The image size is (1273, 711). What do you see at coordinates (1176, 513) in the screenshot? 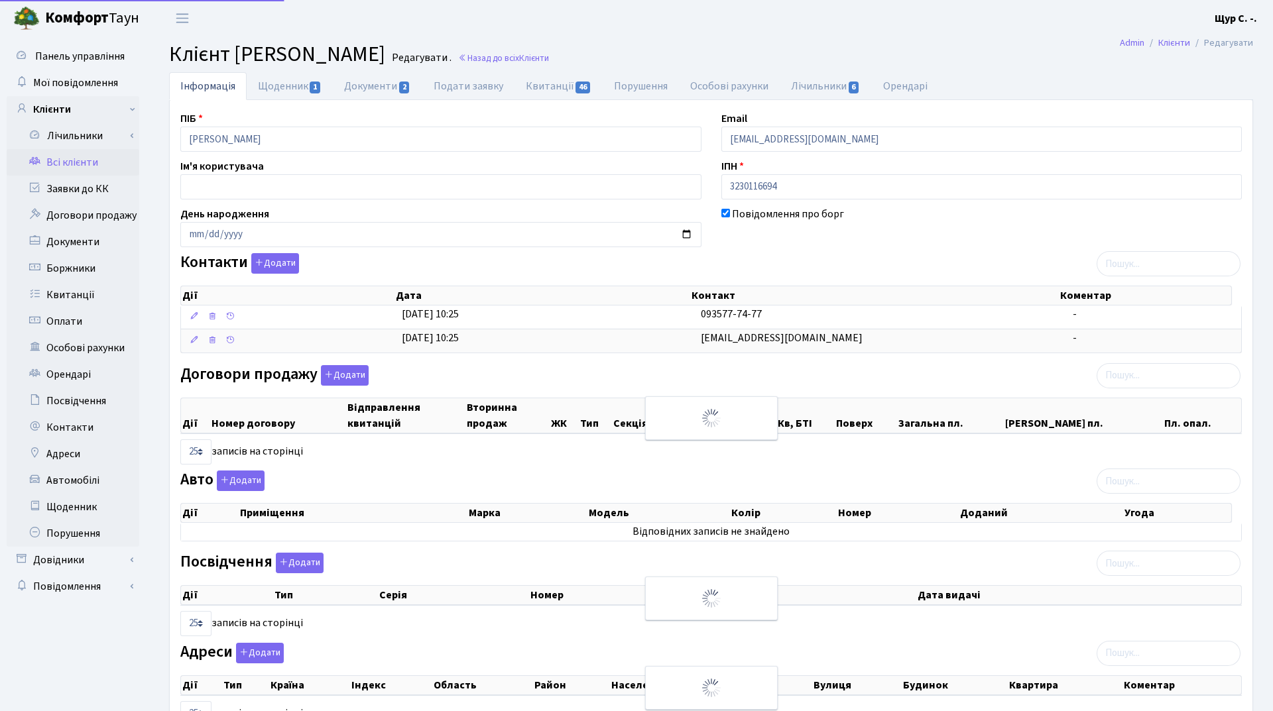
I see `th: Угода` at bounding box center [1176, 513].